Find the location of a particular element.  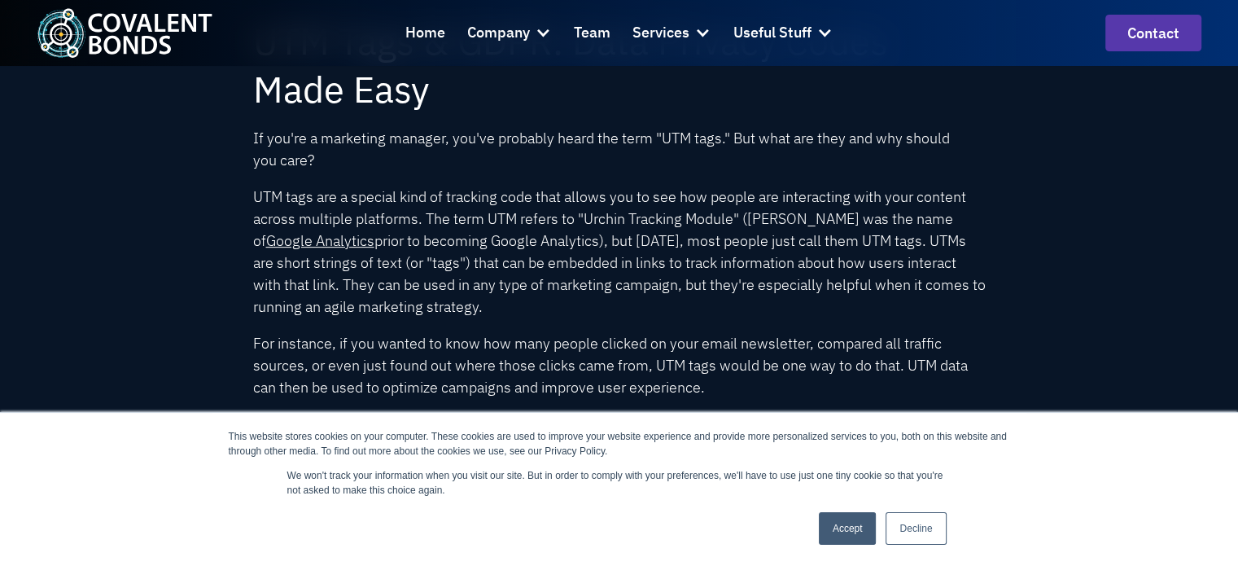

a: Home is located at coordinates (425, 33).